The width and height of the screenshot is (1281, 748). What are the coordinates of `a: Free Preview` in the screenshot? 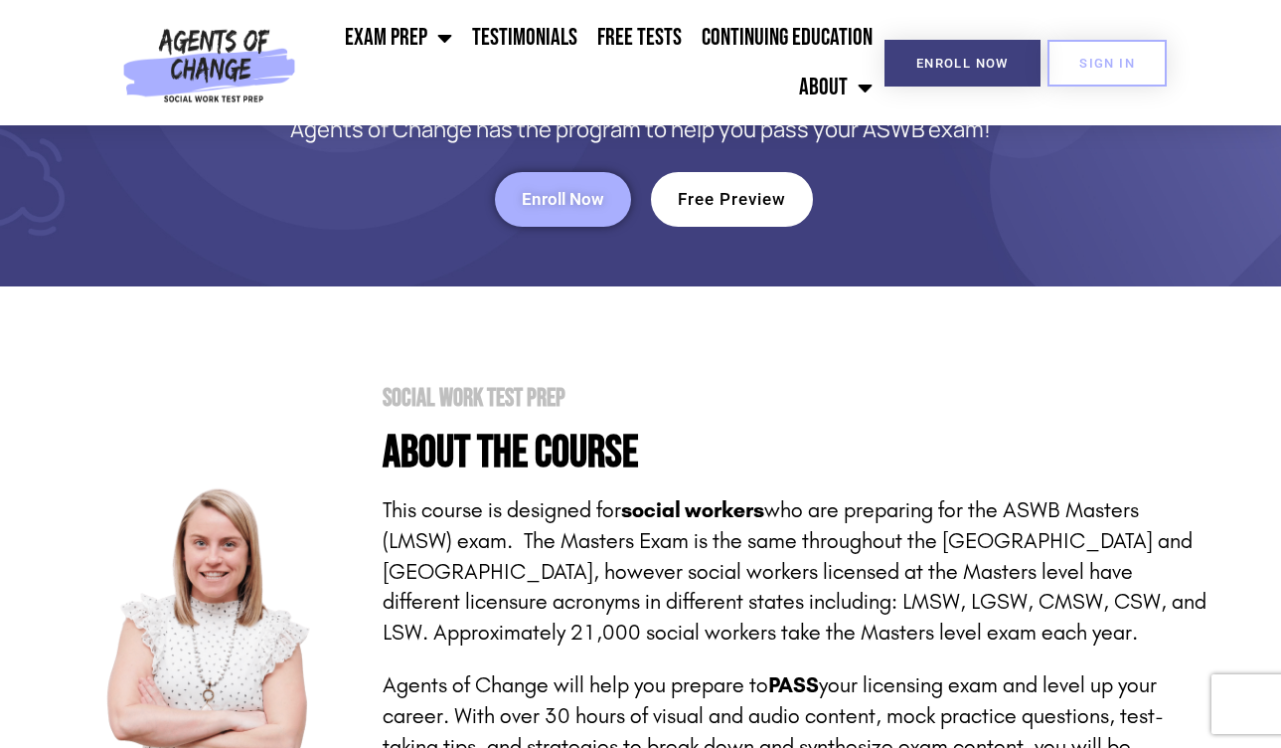 It's located at (732, 199).